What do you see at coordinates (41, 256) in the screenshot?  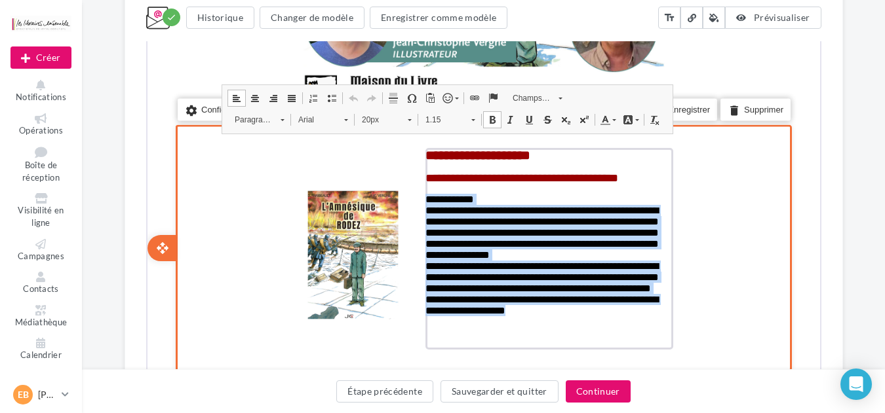 I see `span: Campagnes` at bounding box center [41, 256].